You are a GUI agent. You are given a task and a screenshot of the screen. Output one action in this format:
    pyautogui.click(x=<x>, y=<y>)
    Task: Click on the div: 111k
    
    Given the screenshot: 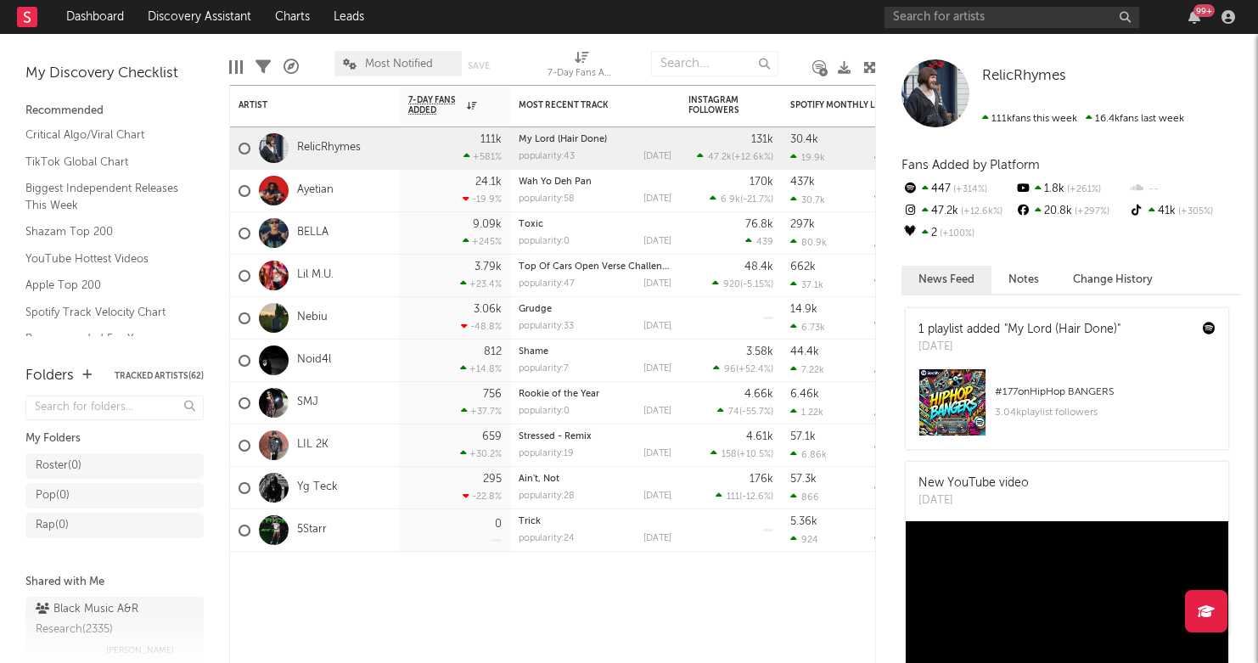 What is the action you would take?
    pyautogui.click(x=491, y=139)
    